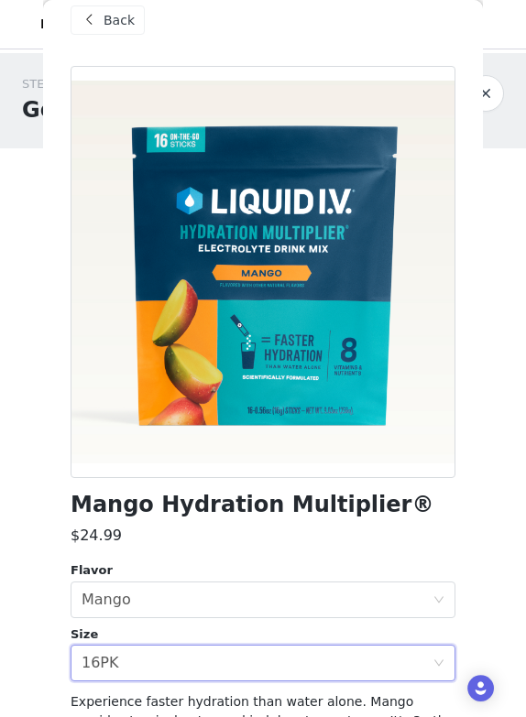  I want to click on h1: Mango Hydration Multiplier®, so click(252, 505).